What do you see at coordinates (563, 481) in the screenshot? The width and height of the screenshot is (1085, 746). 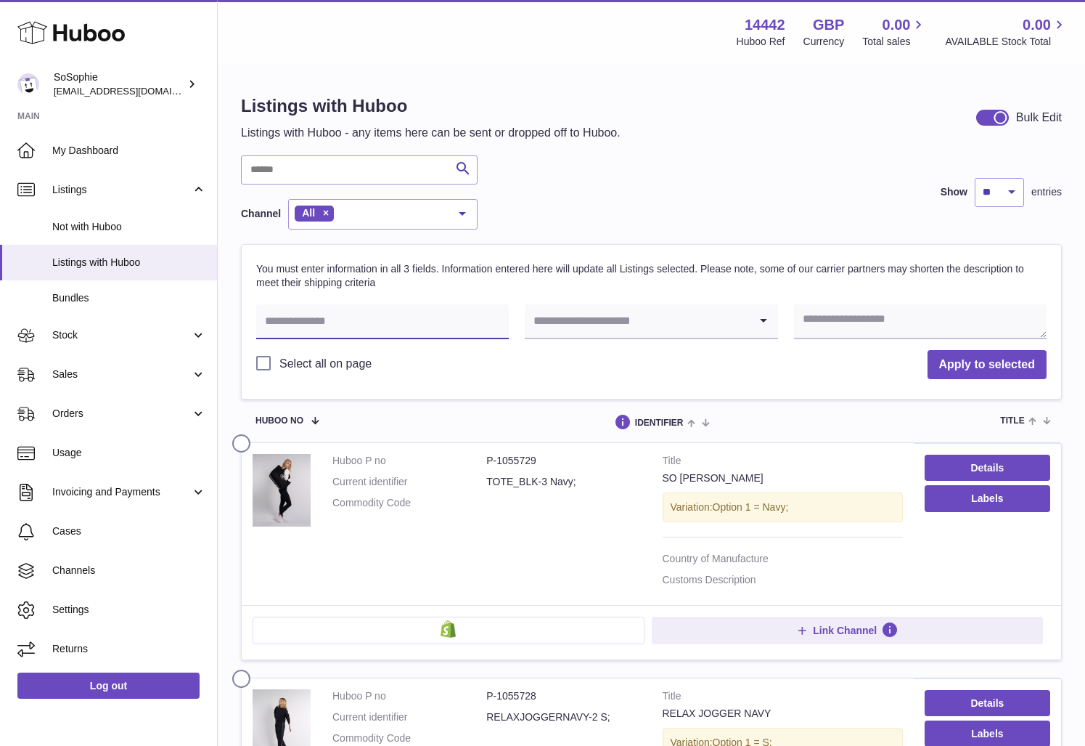 I see `dd: TOTE_BLK-3 Navy;` at bounding box center [563, 481].